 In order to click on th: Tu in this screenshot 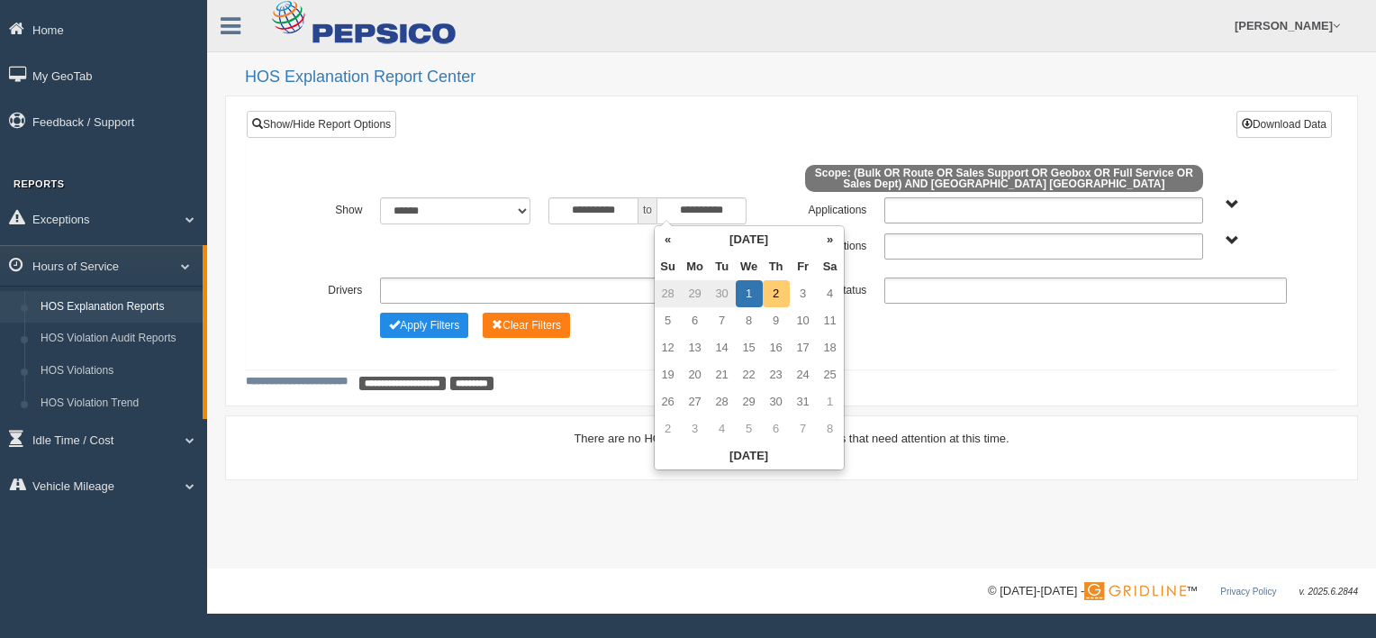, I will do `click(722, 267)`.